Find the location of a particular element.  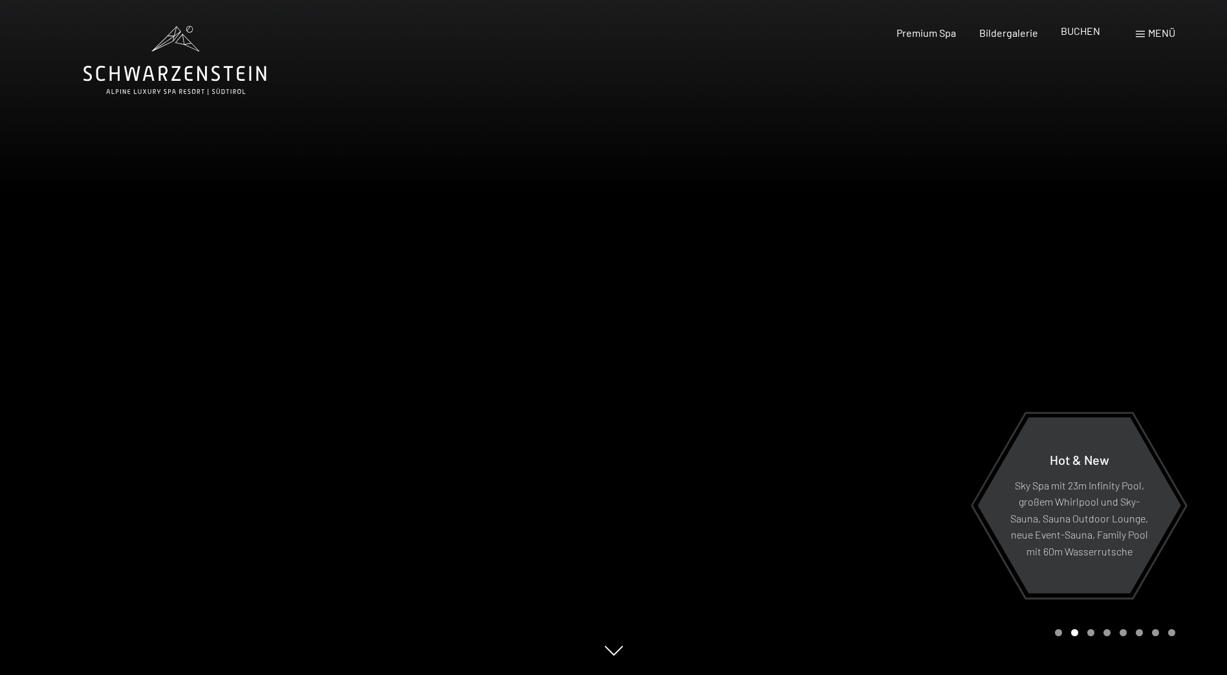

a: Bildergalerie is located at coordinates (1008, 32).